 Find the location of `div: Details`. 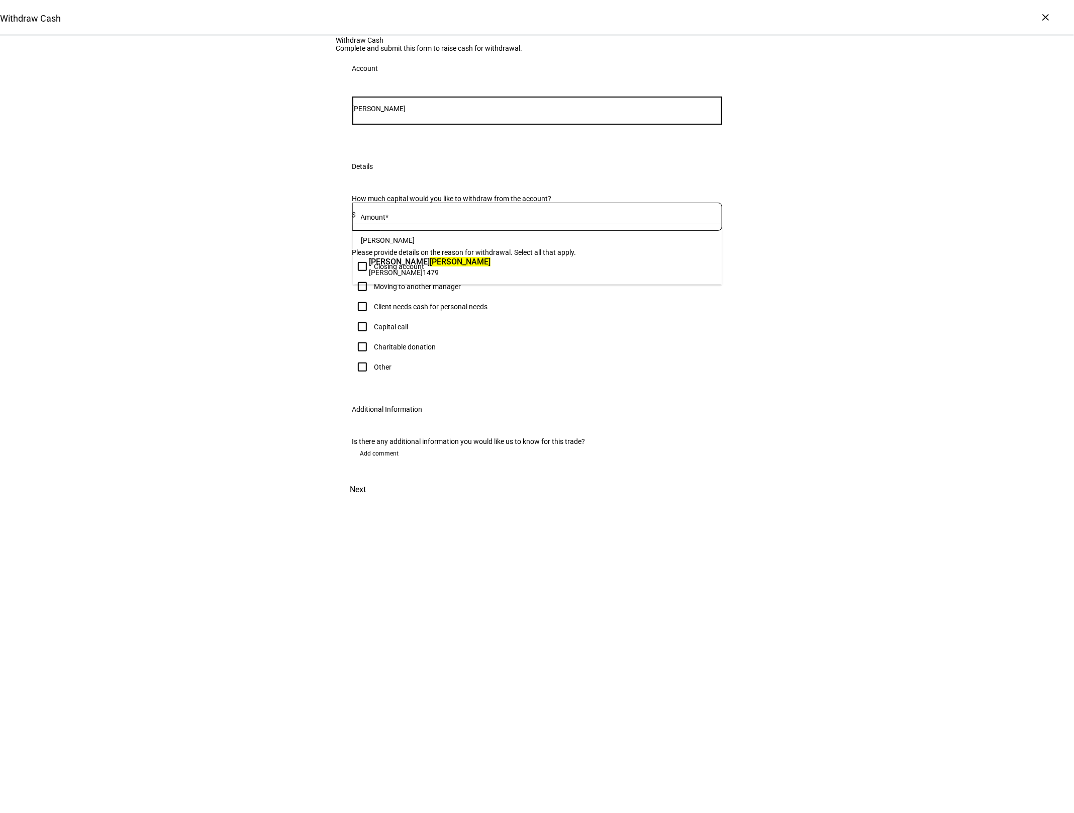

div: Details is located at coordinates (363, 166).